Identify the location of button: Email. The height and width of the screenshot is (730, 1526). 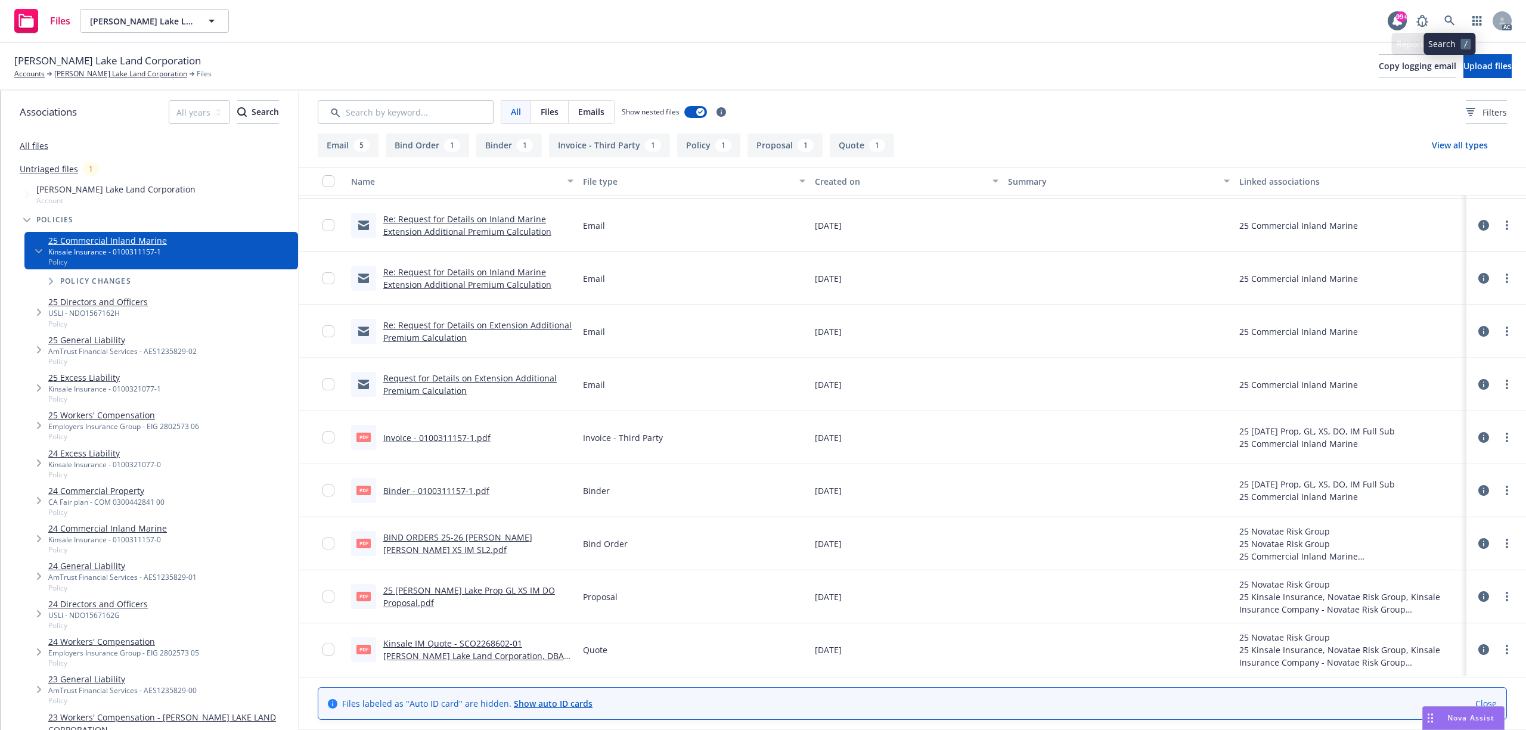
(348, 145).